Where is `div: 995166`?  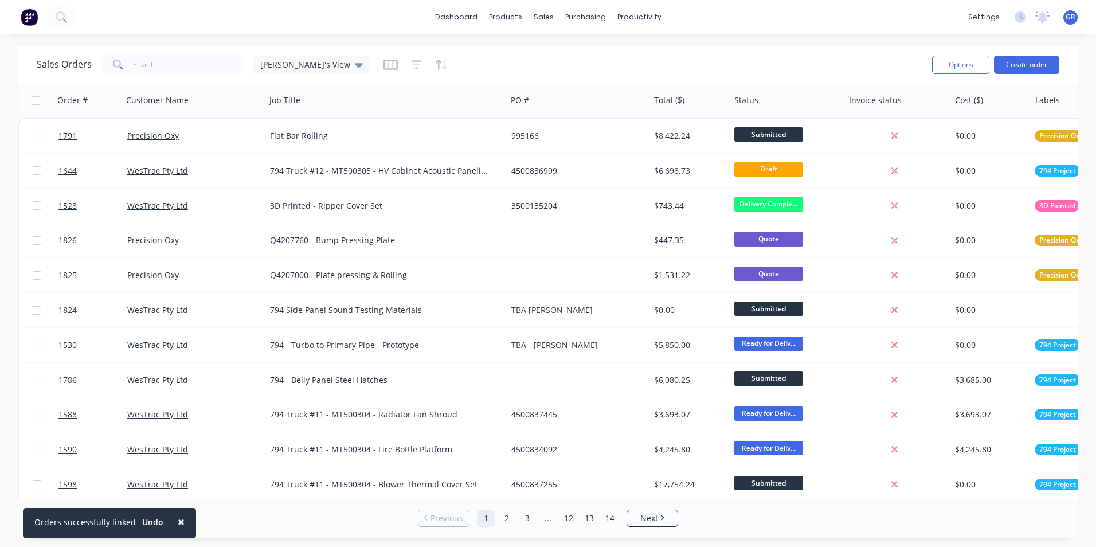
div: 995166 is located at coordinates (575, 136).